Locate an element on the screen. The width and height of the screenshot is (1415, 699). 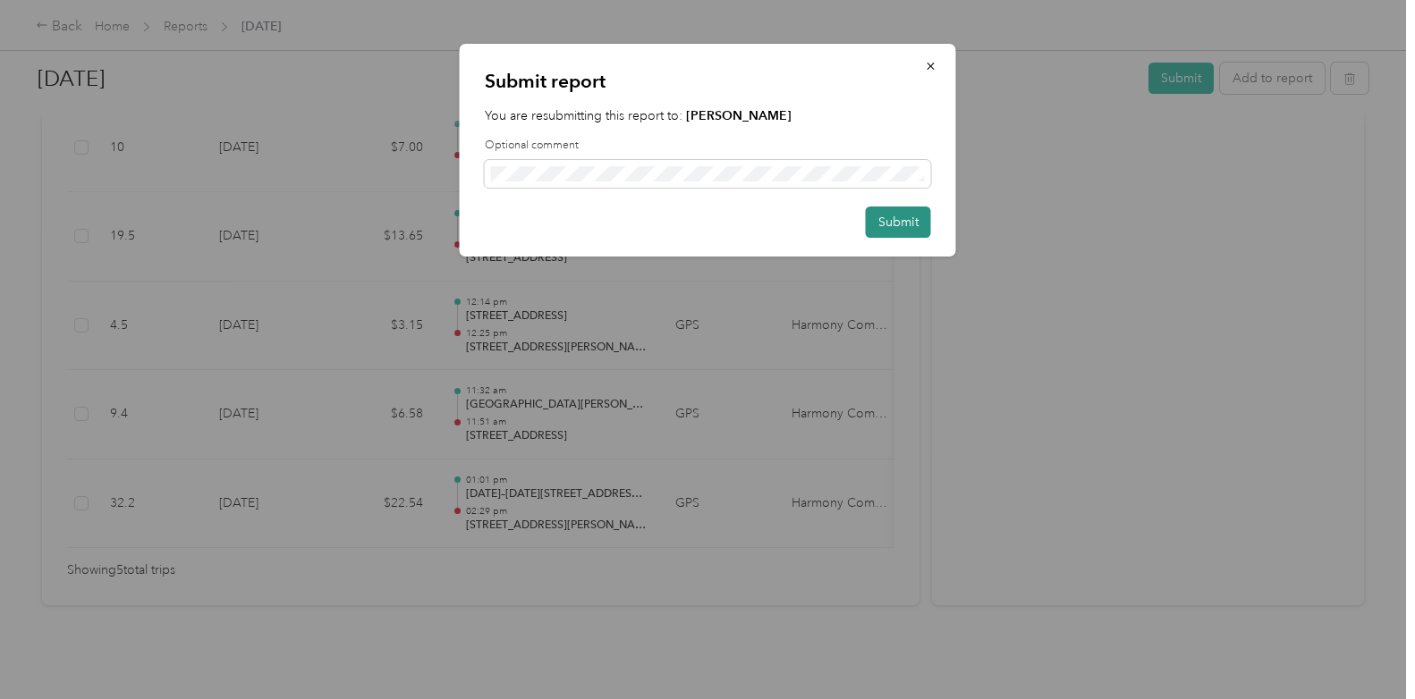
p: You are resubmitting this report to: is located at coordinates (707, 115).